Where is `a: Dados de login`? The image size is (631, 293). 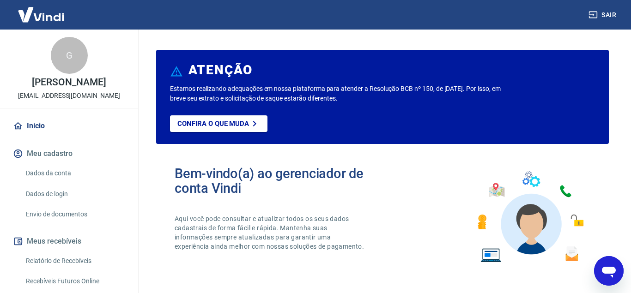 a: Dados de login is located at coordinates (74, 194).